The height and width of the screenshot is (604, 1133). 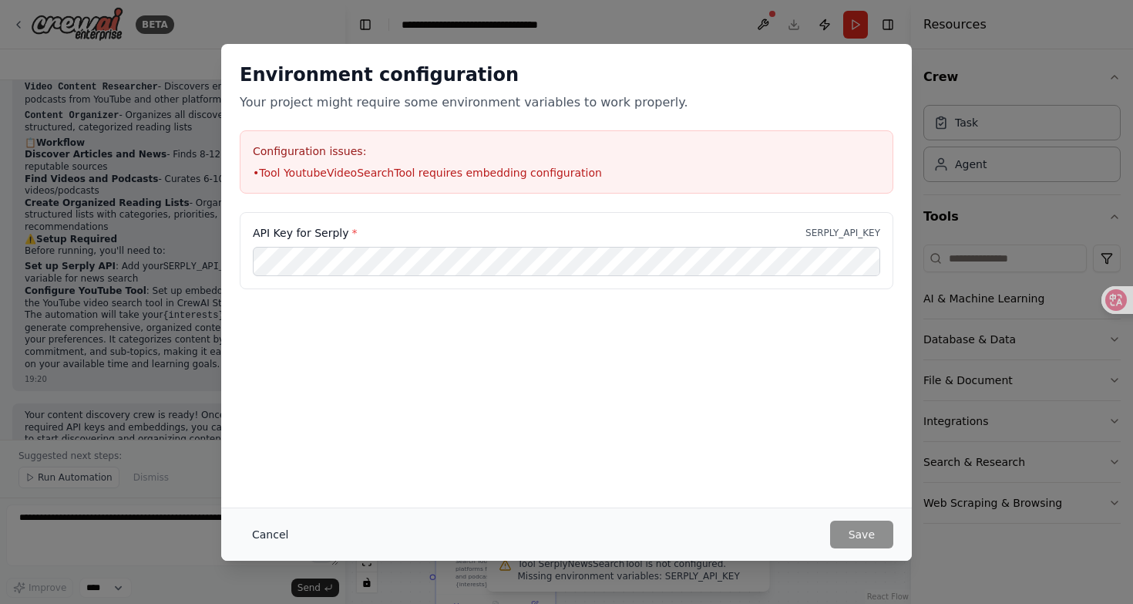 I want to click on p: Your project might require some environment variables to work properly., so click(x=567, y=103).